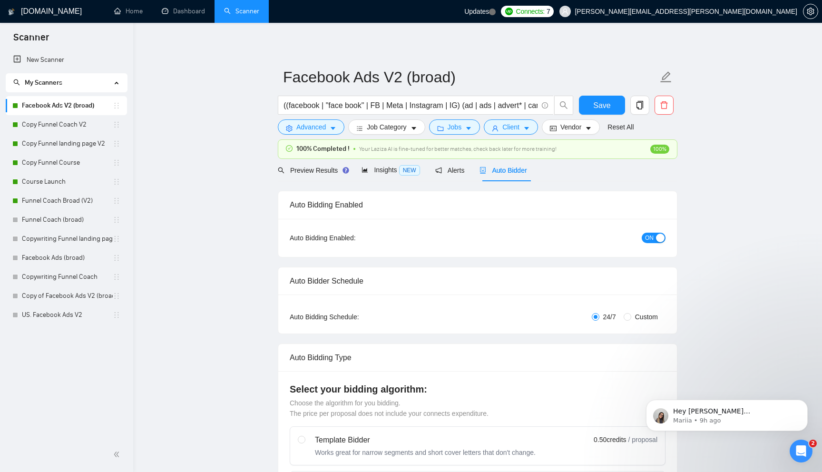 The image size is (822, 472). I want to click on span: info-circle, so click(544, 105).